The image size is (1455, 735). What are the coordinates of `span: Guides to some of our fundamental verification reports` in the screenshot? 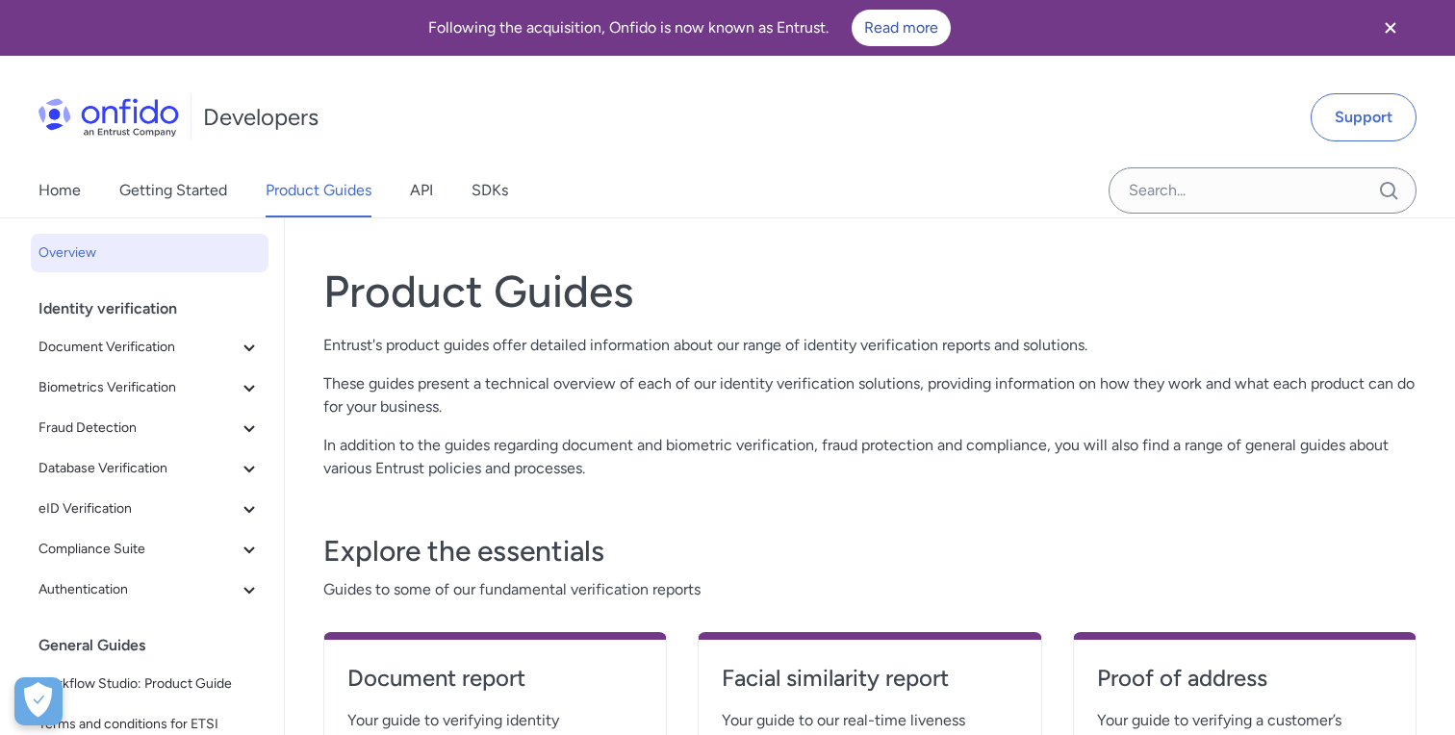 It's located at (870, 590).